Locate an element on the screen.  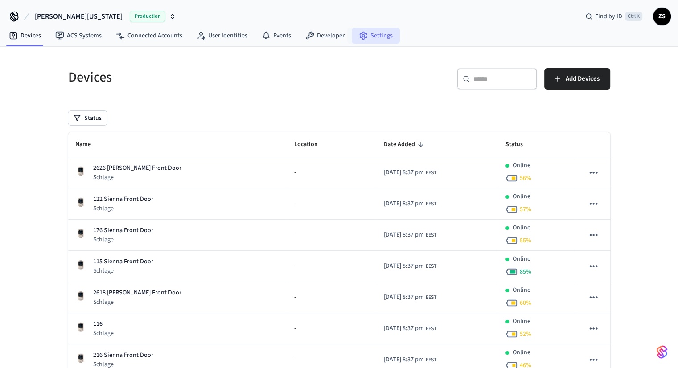
span: Find by ID is located at coordinates (609, 17).